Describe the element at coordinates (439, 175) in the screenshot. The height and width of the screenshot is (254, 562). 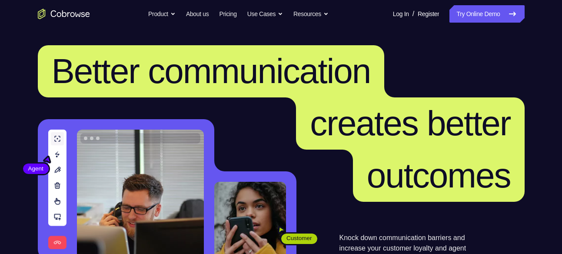
I see `span: outcomes` at that location.